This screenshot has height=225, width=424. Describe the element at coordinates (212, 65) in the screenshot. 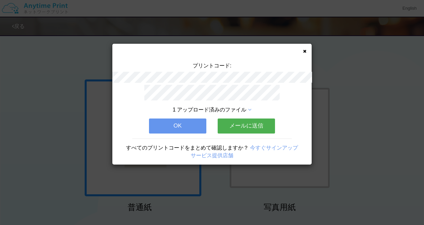

I see `span: プリントコード:` at that location.